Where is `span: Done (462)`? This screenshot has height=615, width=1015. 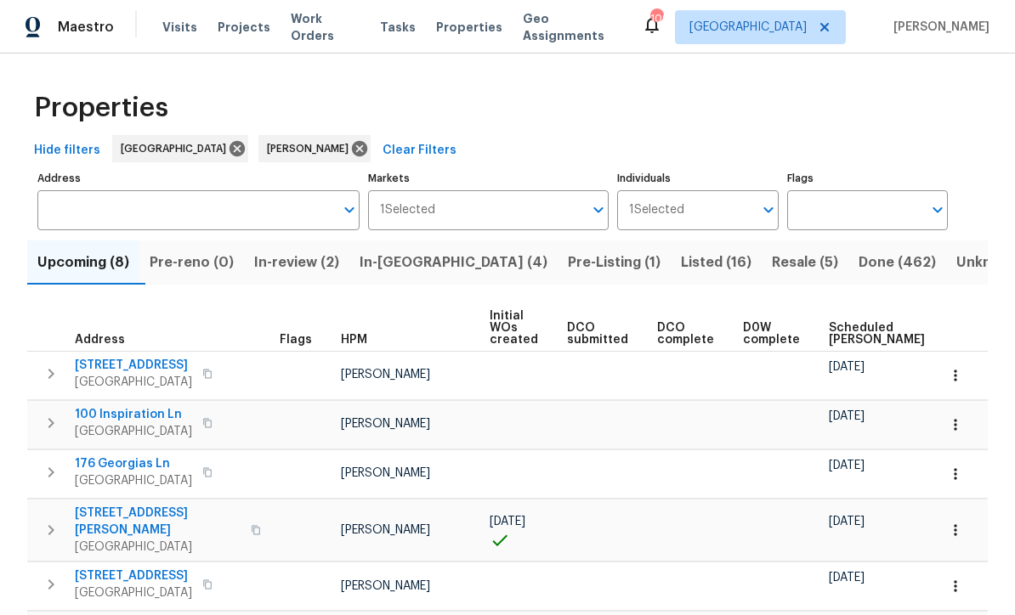
span: Done (462) is located at coordinates (897, 263).